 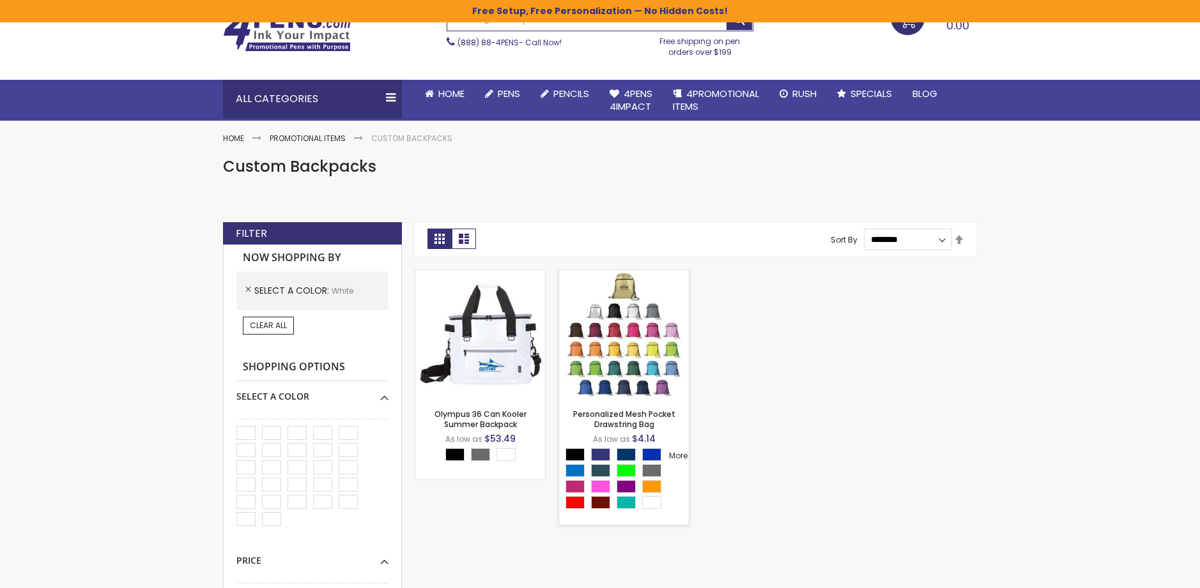 What do you see at coordinates (287, 31) in the screenshot?
I see `img: 4Pens Custom Pens and Promotional Products` at bounding box center [287, 31].